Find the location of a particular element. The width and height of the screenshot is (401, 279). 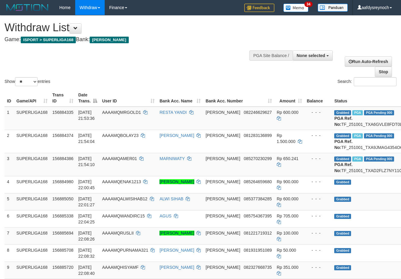

input: Search: is located at coordinates (375, 82).